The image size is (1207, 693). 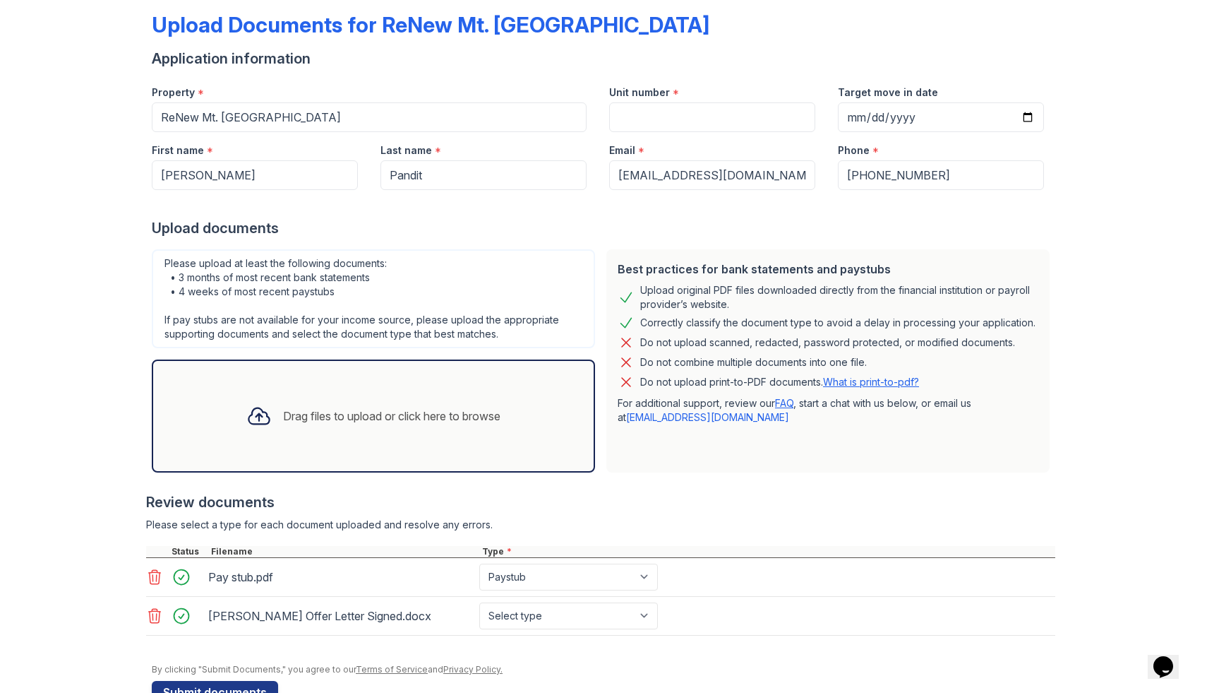 I want to click on div: Review documents, so click(x=601, y=502).